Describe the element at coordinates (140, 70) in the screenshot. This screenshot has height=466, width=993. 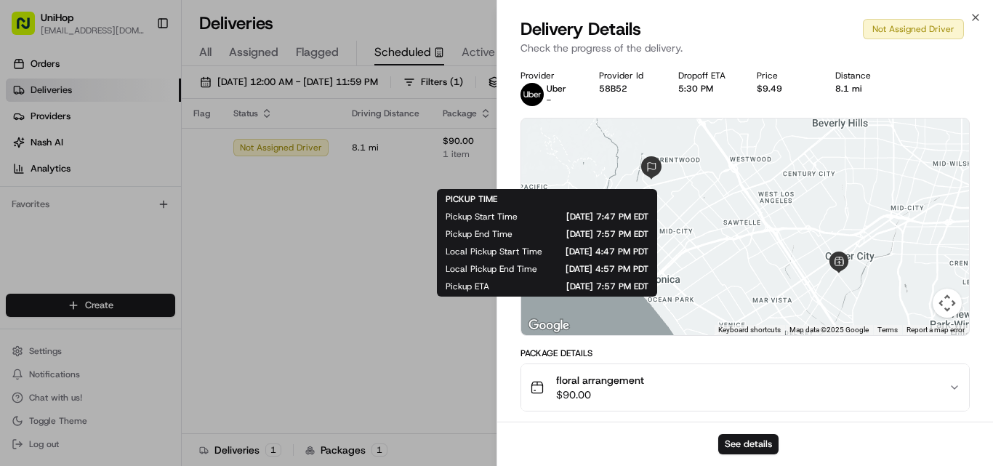
I see `p: Welcome 👋` at that location.